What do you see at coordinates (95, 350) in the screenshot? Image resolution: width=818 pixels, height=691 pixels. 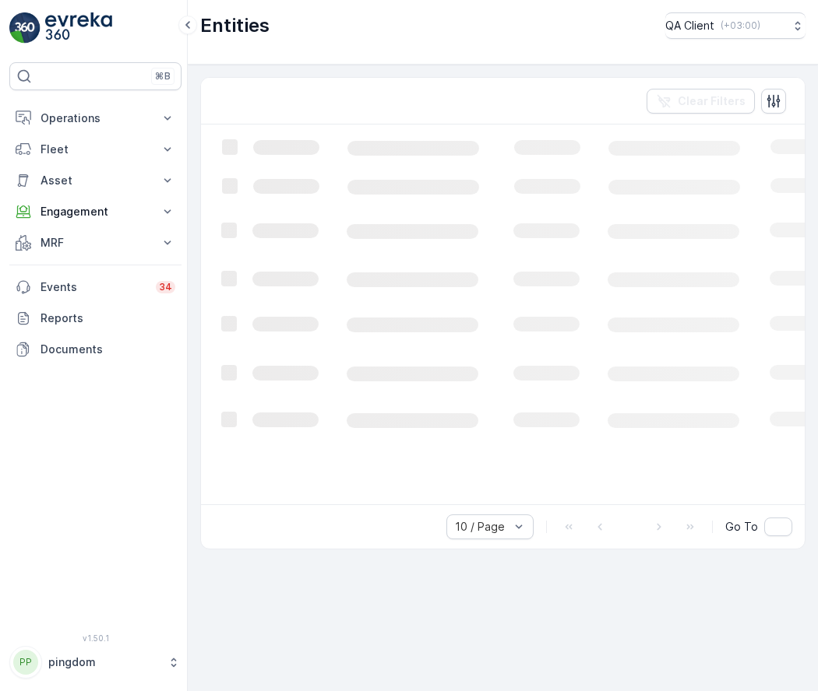 I see `a: Documents` at bounding box center [95, 350].